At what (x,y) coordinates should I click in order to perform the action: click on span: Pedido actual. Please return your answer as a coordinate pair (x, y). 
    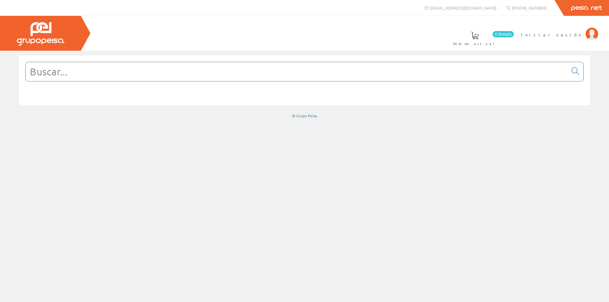
    Looking at the image, I should click on (475, 44).